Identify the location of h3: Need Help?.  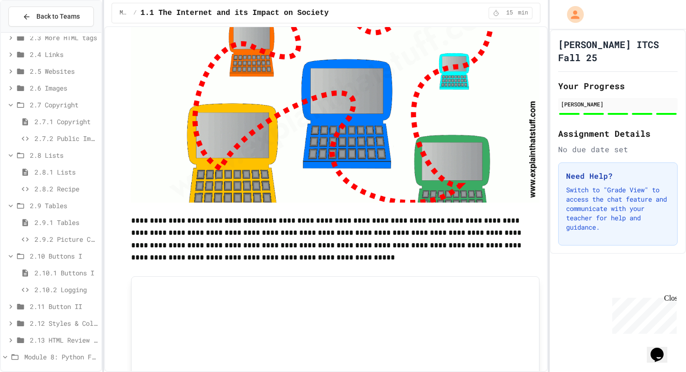
(618, 176).